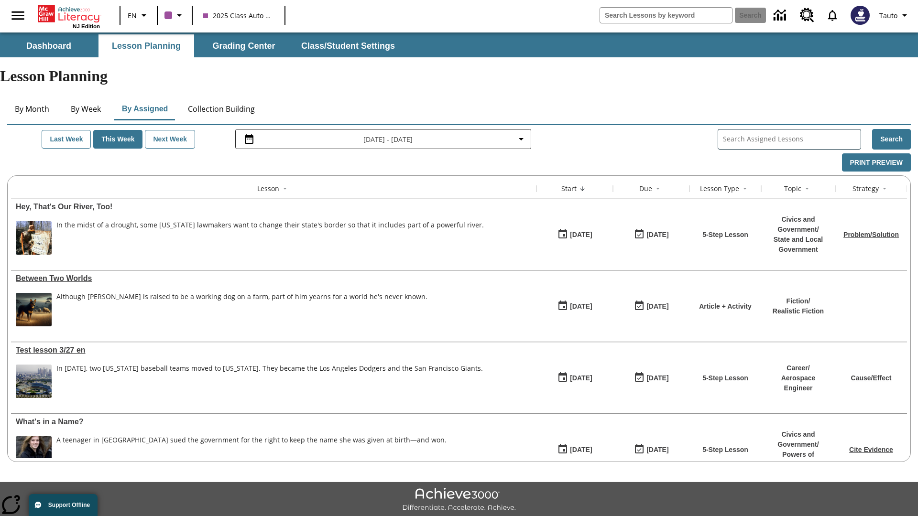 This screenshot has height=516, width=918. What do you see at coordinates (273, 422) in the screenshot?
I see `div: What's in a Name?` at bounding box center [273, 422].